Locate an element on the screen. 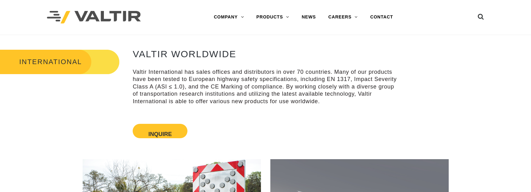  a: COMPANY is located at coordinates (229, 17).